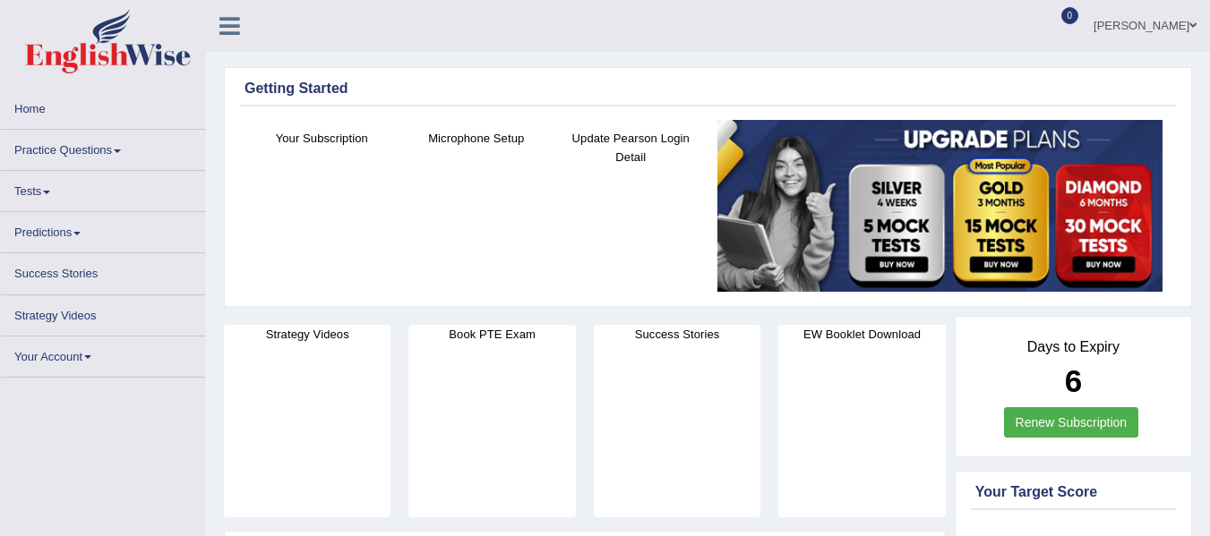 This screenshot has width=1210, height=536. What do you see at coordinates (103, 354) in the screenshot?
I see `a: Your Account` at bounding box center [103, 354].